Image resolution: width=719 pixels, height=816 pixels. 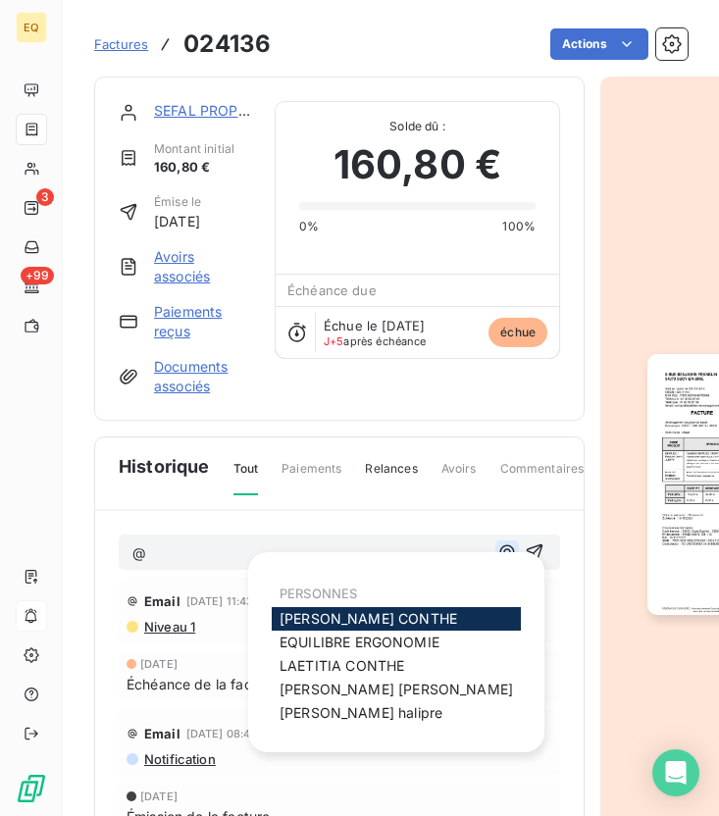 I want to click on span: Relances, so click(x=391, y=477).